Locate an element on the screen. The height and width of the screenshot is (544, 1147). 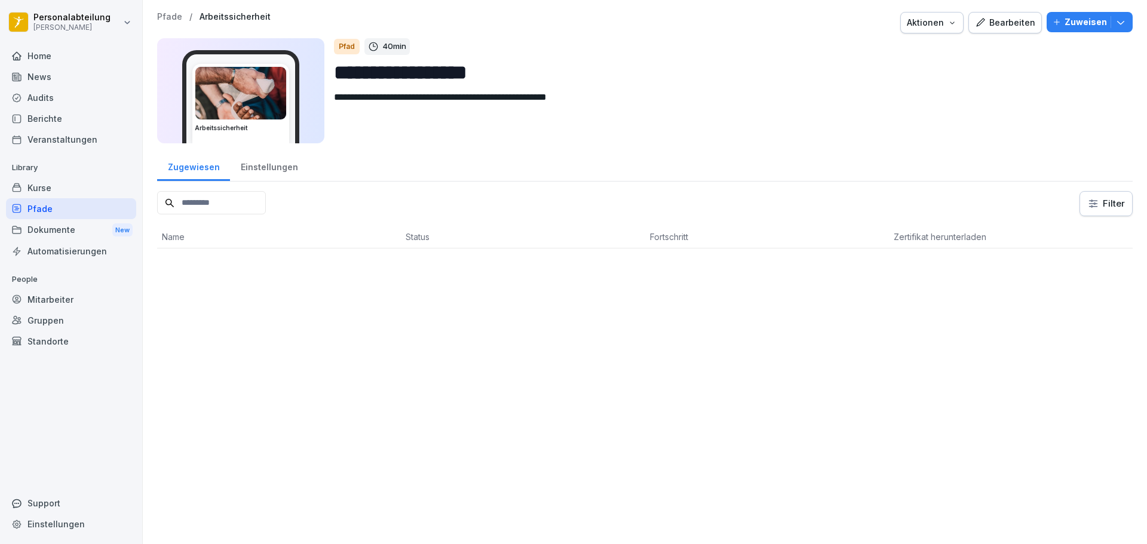
a: Zugewiesen is located at coordinates (194, 165).